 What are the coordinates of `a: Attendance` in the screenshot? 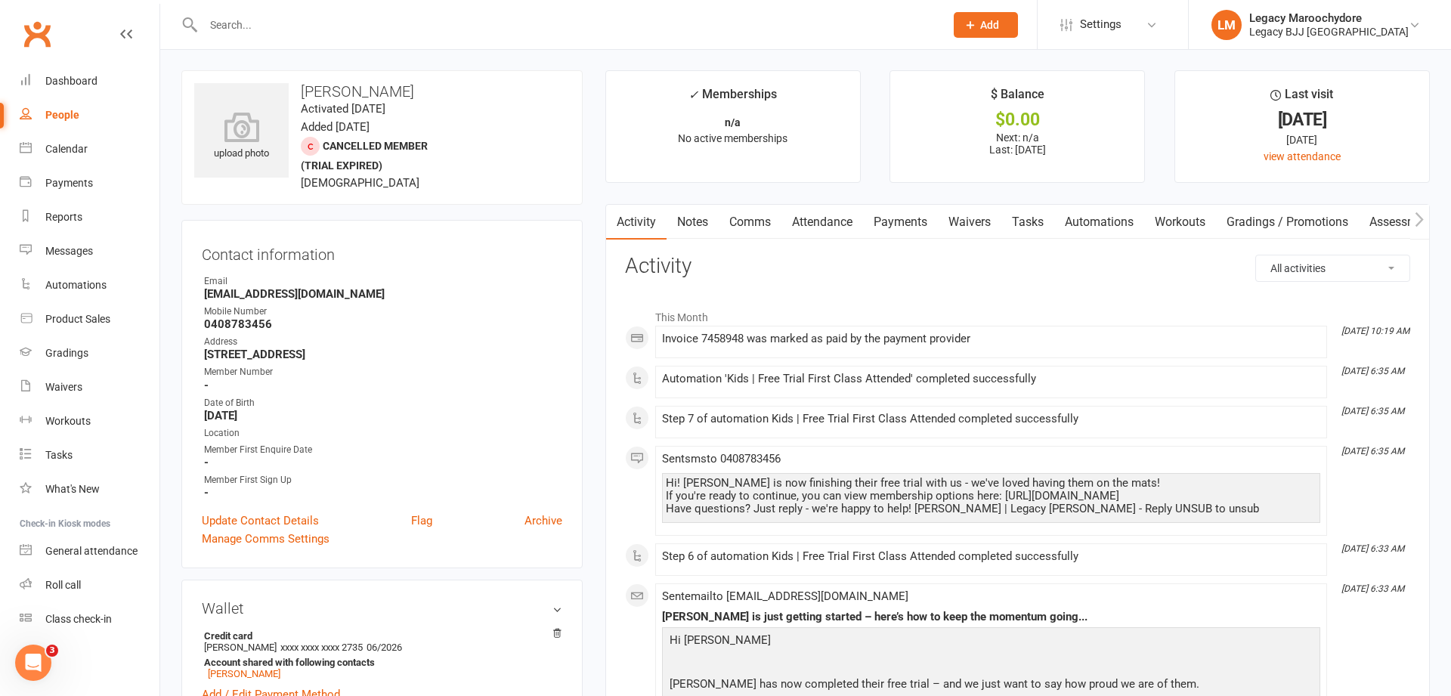 It's located at (822, 222).